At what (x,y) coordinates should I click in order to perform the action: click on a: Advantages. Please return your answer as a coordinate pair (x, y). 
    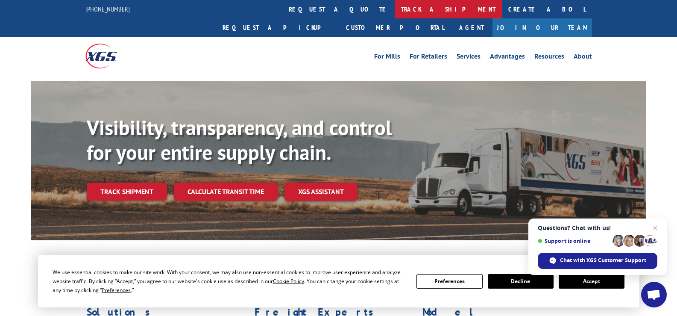
    Looking at the image, I should click on (508, 58).